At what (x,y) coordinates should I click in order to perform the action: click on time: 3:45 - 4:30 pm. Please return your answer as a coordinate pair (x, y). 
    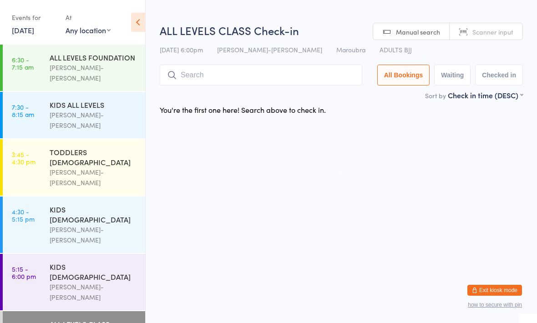
    Looking at the image, I should click on (24, 158).